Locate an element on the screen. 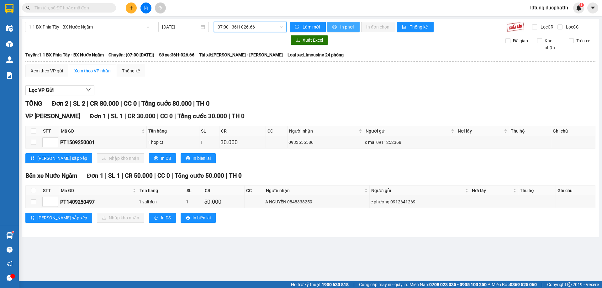 The width and height of the screenshot is (602, 288). span: Lọc CR is located at coordinates (546, 27).